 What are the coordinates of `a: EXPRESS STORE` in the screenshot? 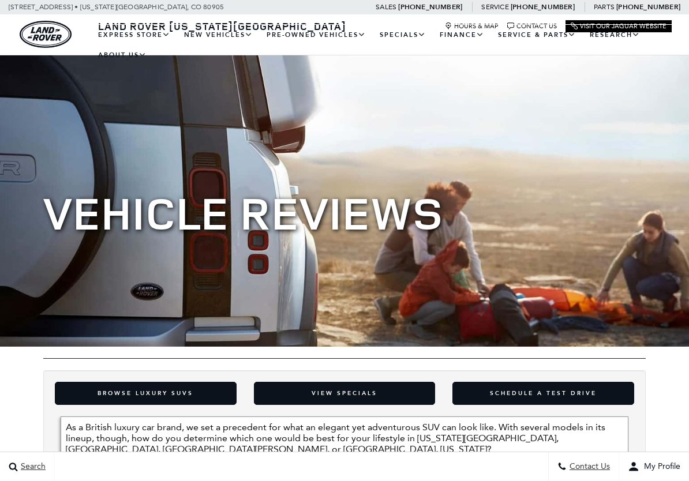 It's located at (134, 35).